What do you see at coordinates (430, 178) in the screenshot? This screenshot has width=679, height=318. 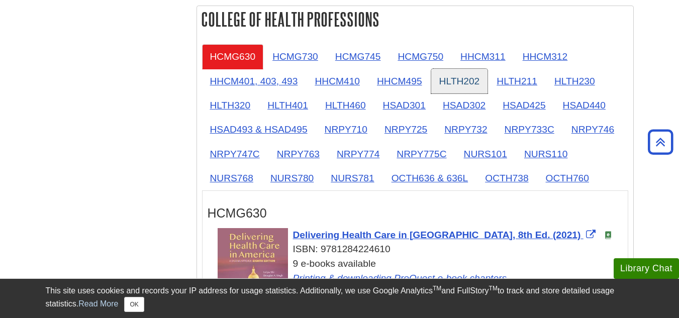 I see `a: OCTH636 & 636L` at bounding box center [430, 178].